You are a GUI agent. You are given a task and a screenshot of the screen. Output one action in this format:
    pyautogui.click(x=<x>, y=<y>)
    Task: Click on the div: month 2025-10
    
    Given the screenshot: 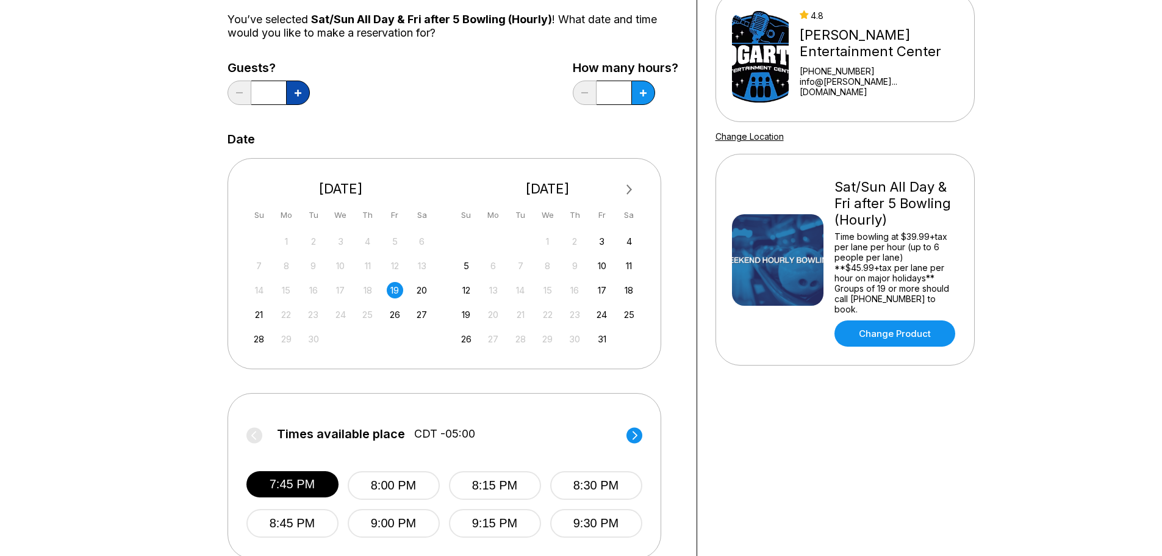 What is the action you would take?
    pyautogui.click(x=548, y=289)
    